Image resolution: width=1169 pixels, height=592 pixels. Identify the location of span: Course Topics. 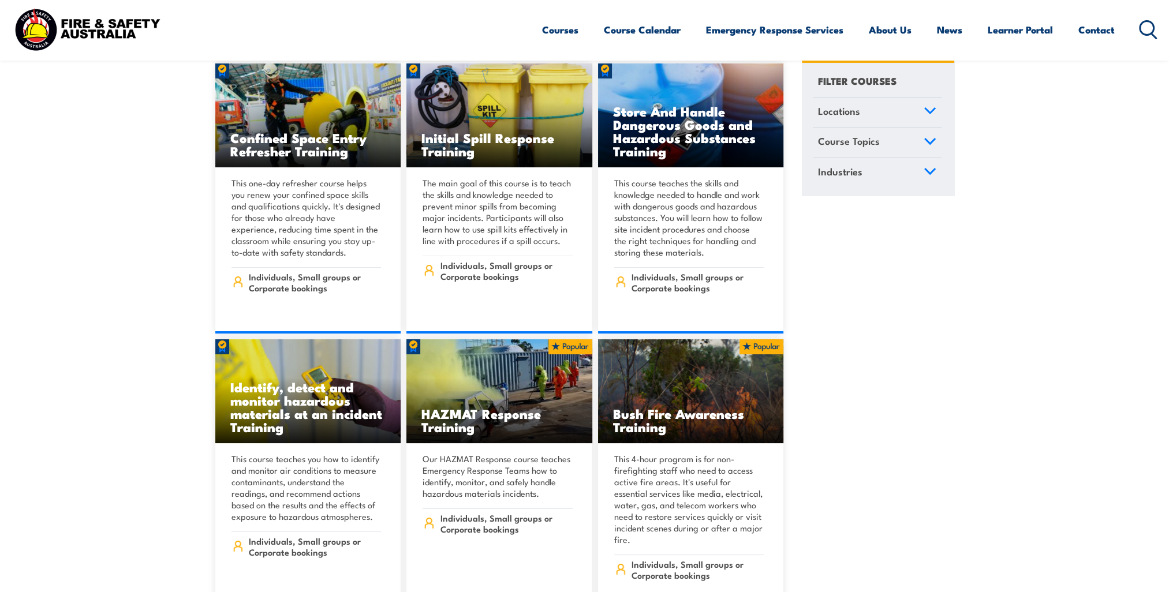
(848, 141).